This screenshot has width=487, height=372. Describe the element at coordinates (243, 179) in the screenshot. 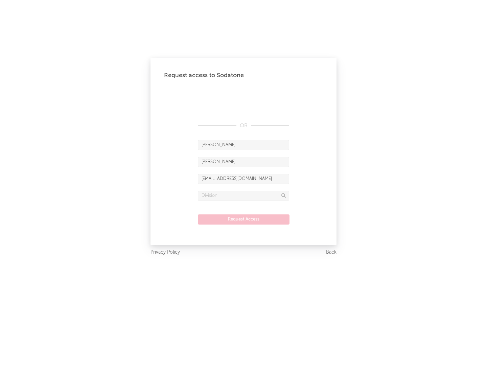

I see `input: Email` at that location.